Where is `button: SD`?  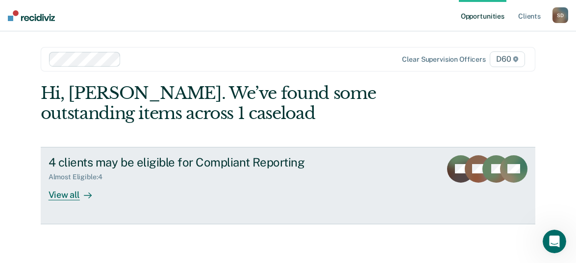 button: SD is located at coordinates (560, 15).